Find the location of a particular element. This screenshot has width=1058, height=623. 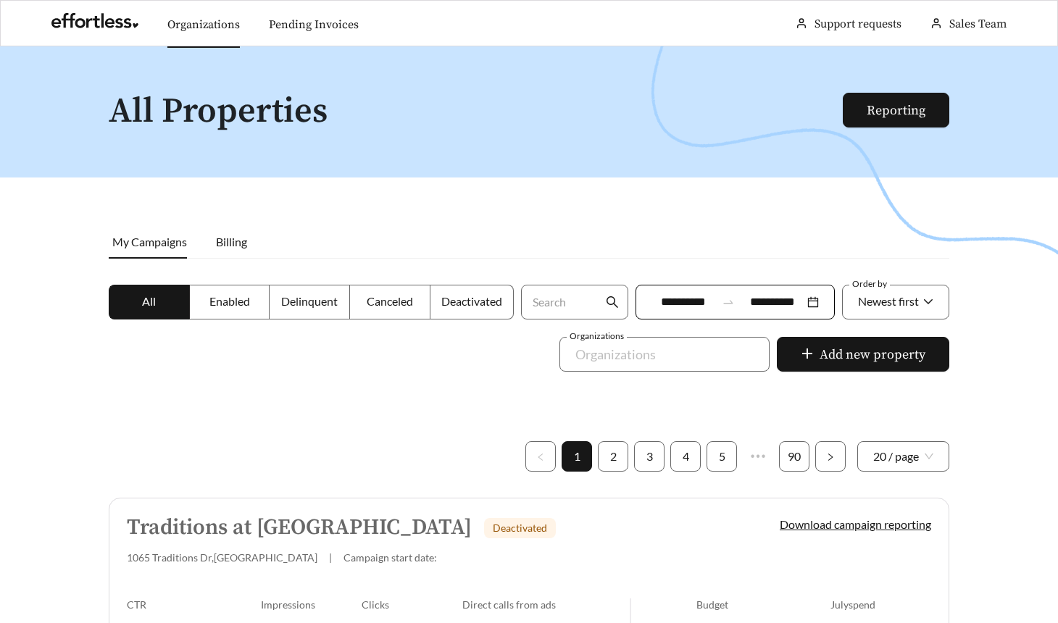

span: Canceled is located at coordinates (390, 301).